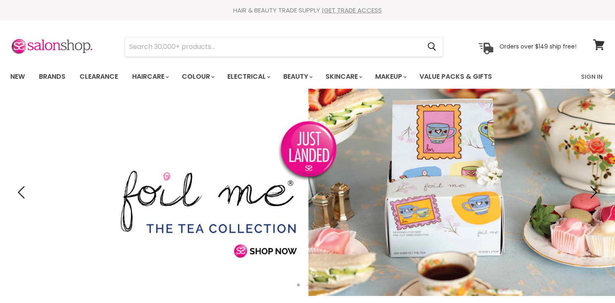 This screenshot has width=615, height=303. What do you see at coordinates (316, 284) in the screenshot?
I see `li: Page dot 3` at bounding box center [316, 284].